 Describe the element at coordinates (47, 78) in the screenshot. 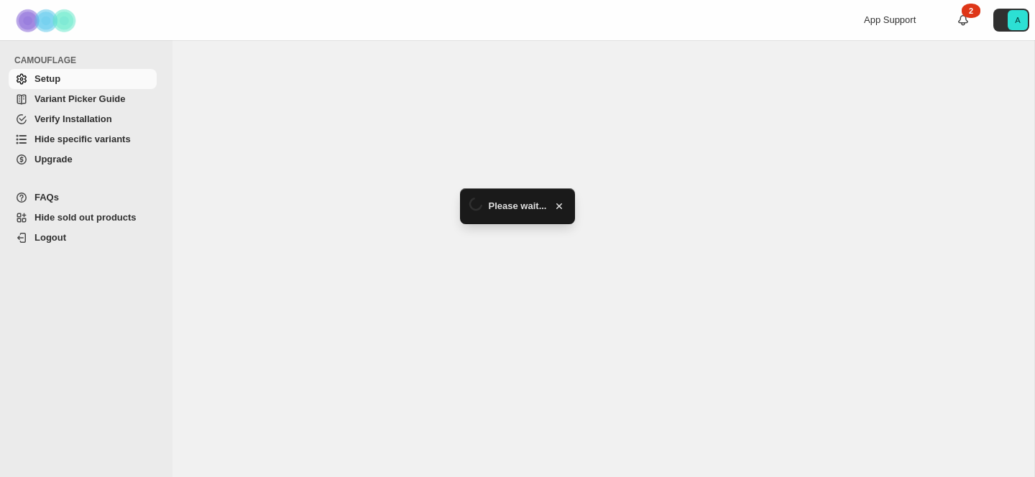

I see `span: Setup` at that location.